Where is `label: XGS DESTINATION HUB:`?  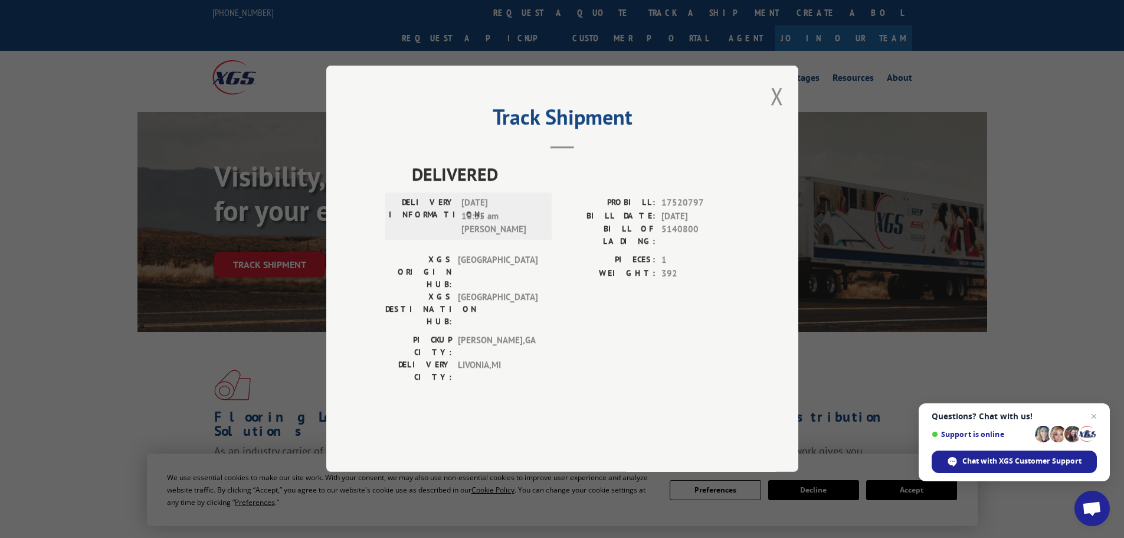 label: XGS DESTINATION HUB: is located at coordinates (418, 309).